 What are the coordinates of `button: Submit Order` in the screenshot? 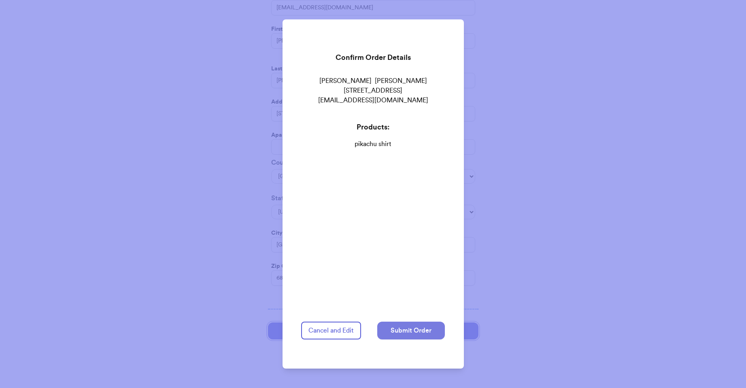 It's located at (411, 330).